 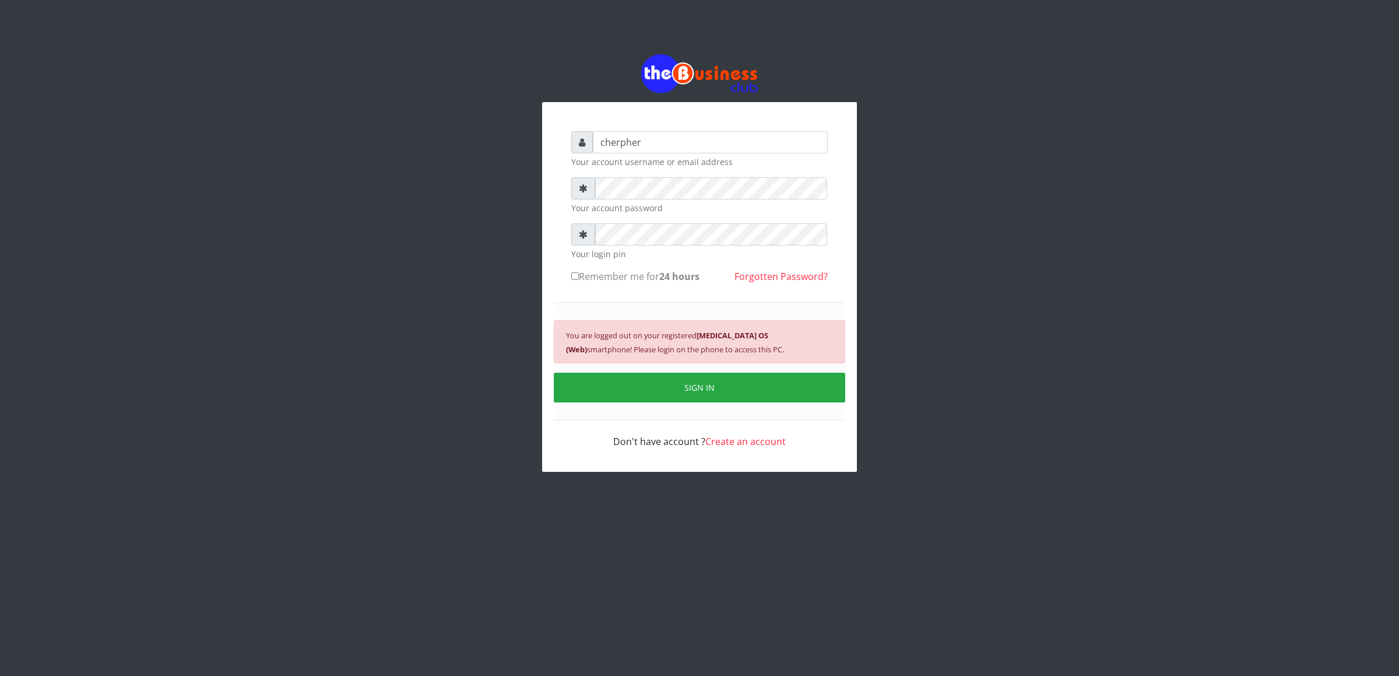 What do you see at coordinates (699, 161) in the screenshot?
I see `small: Your account username or email address` at bounding box center [699, 161].